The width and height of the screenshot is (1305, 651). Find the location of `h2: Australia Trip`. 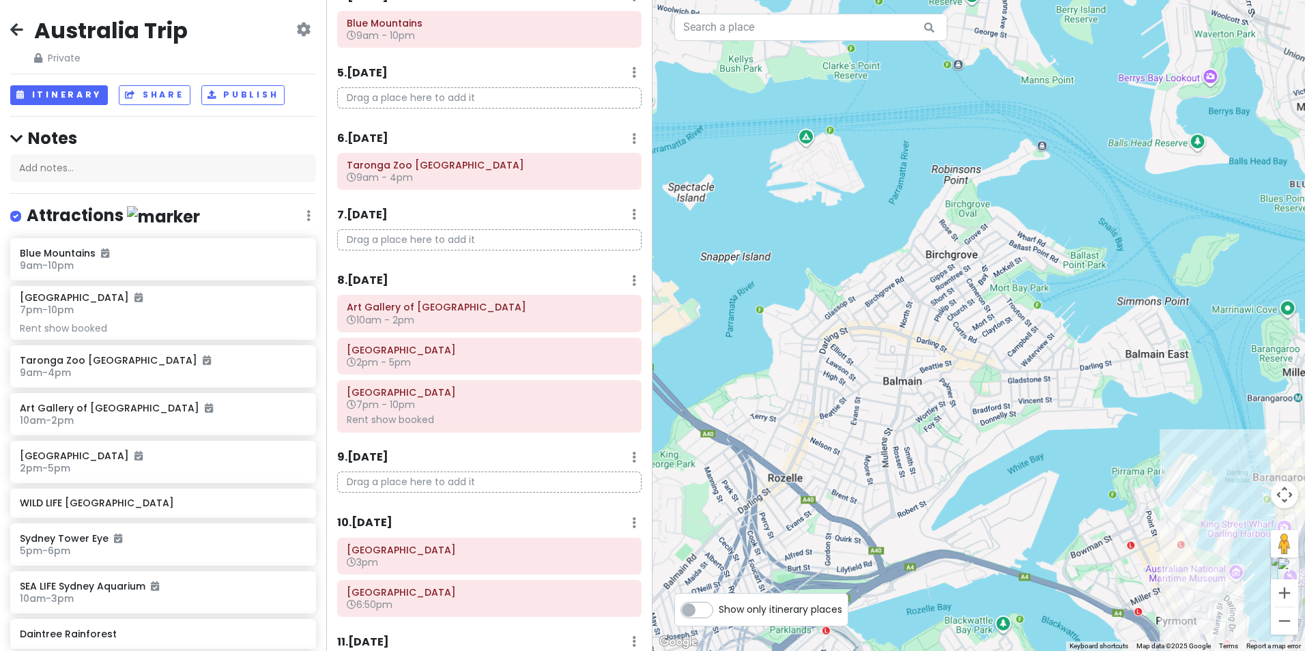

h2: Australia Trip is located at coordinates (111, 31).